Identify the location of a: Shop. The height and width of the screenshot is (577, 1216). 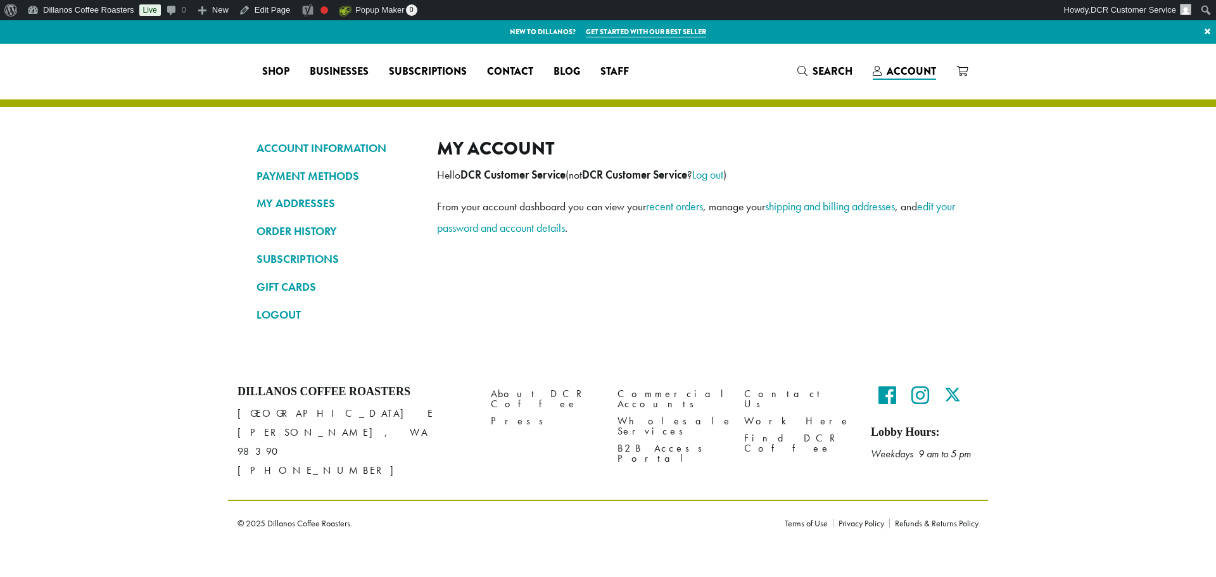
(276, 72).